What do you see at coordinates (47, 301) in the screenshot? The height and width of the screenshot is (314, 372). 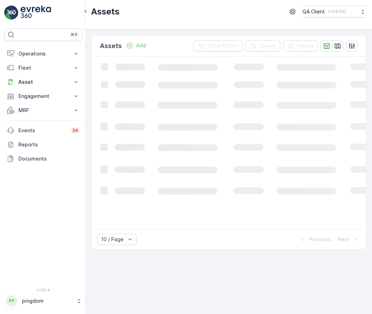 I see `p: pingdom` at bounding box center [47, 301].